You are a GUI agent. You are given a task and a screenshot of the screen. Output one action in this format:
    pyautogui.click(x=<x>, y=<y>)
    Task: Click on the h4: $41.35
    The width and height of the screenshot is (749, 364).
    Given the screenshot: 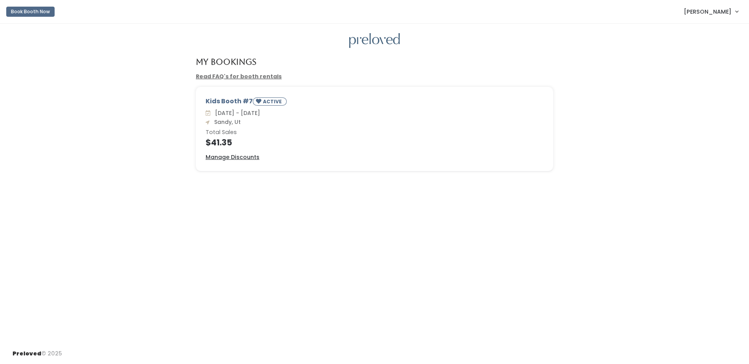 What is the action you would take?
    pyautogui.click(x=375, y=142)
    